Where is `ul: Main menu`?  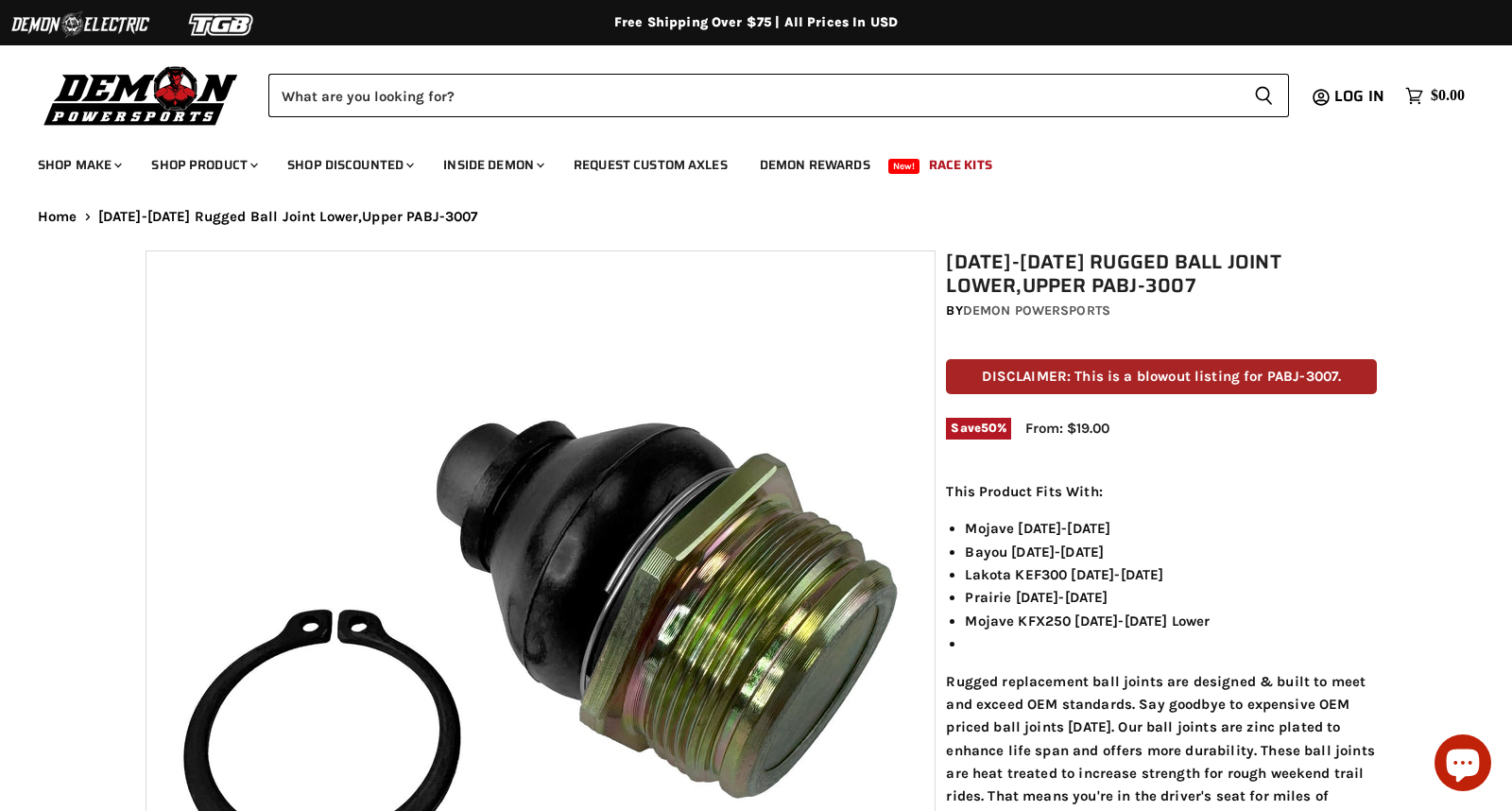 ul: Main menu is located at coordinates (742, 160).